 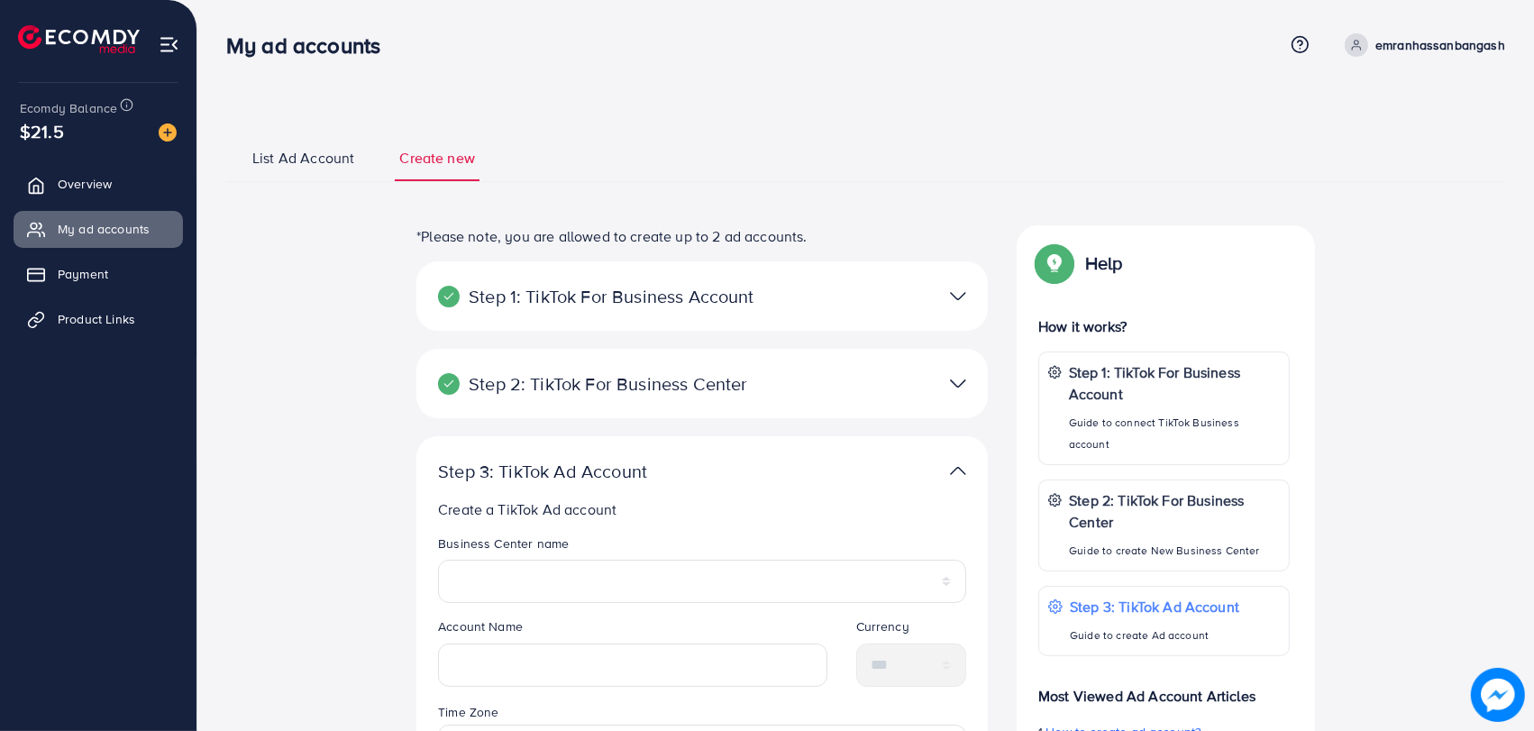 I want to click on p: Guide to connect TikTok Business account, so click(x=1174, y=434).